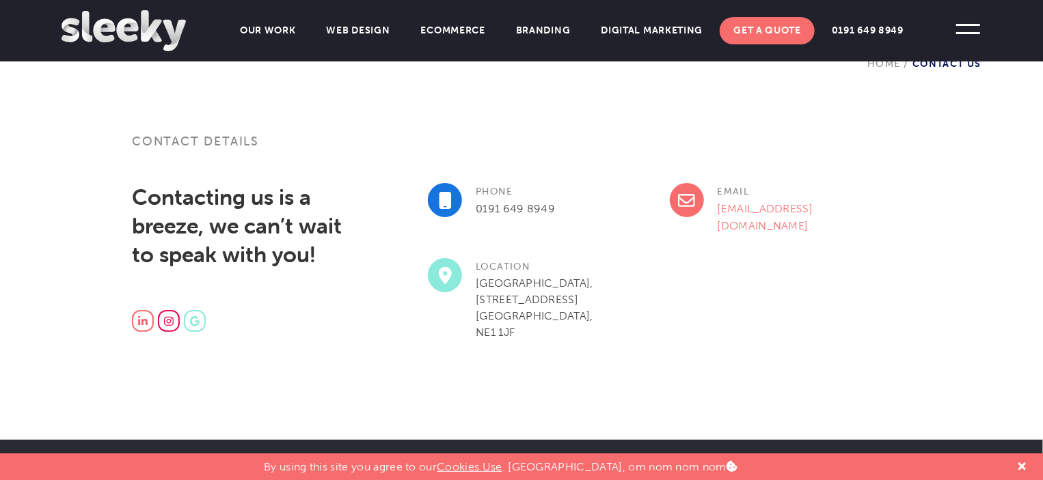 The height and width of the screenshot is (480, 1043). I want to click on h3: Email, so click(778, 191).